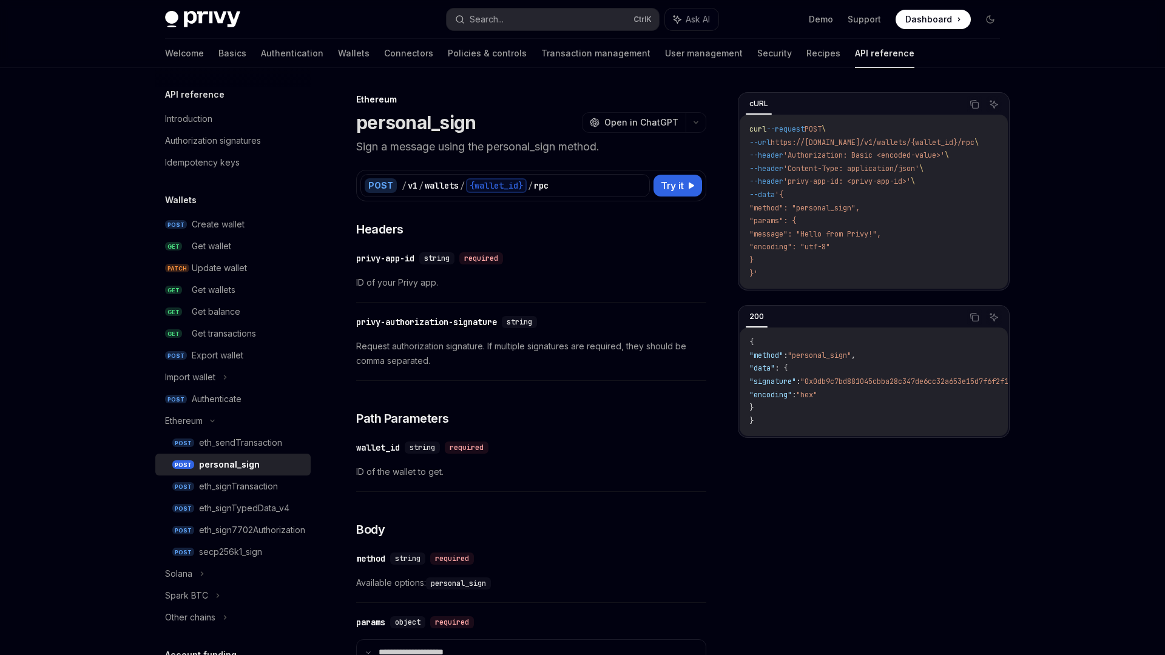 The image size is (1165, 655). I want to click on a: Dashboard, so click(933, 19).